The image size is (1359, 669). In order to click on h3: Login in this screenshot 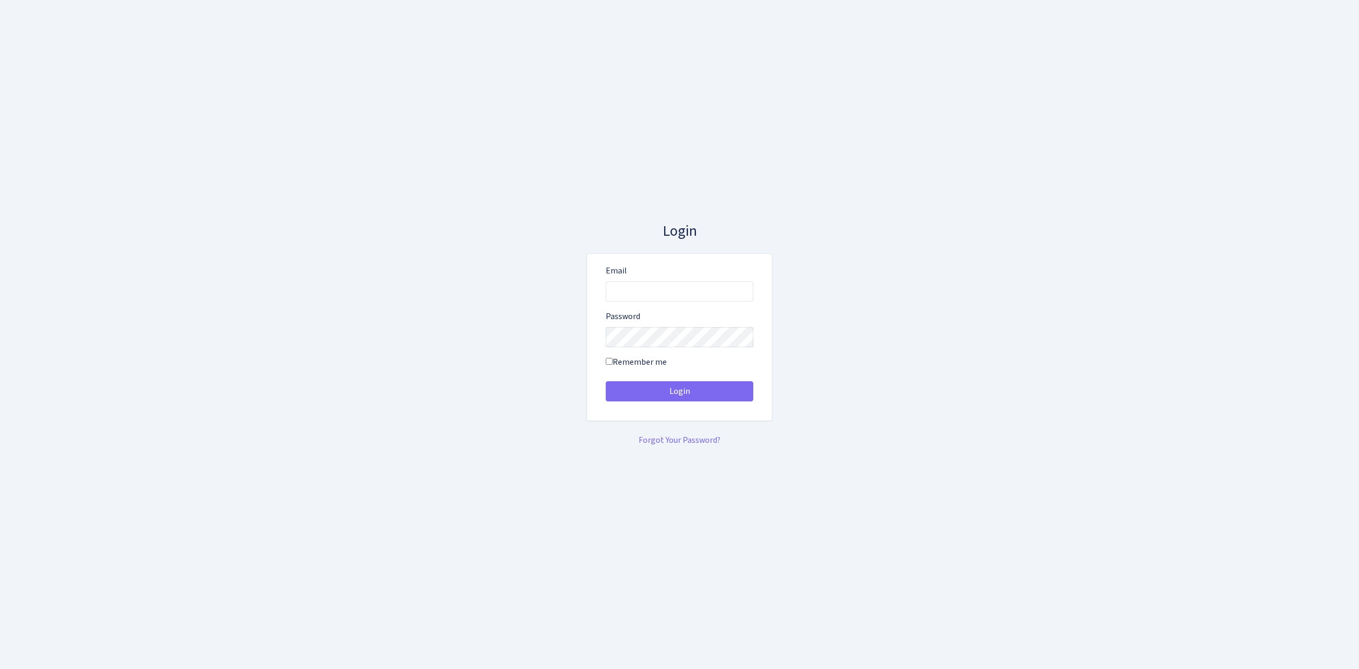, I will do `click(679, 231)`.